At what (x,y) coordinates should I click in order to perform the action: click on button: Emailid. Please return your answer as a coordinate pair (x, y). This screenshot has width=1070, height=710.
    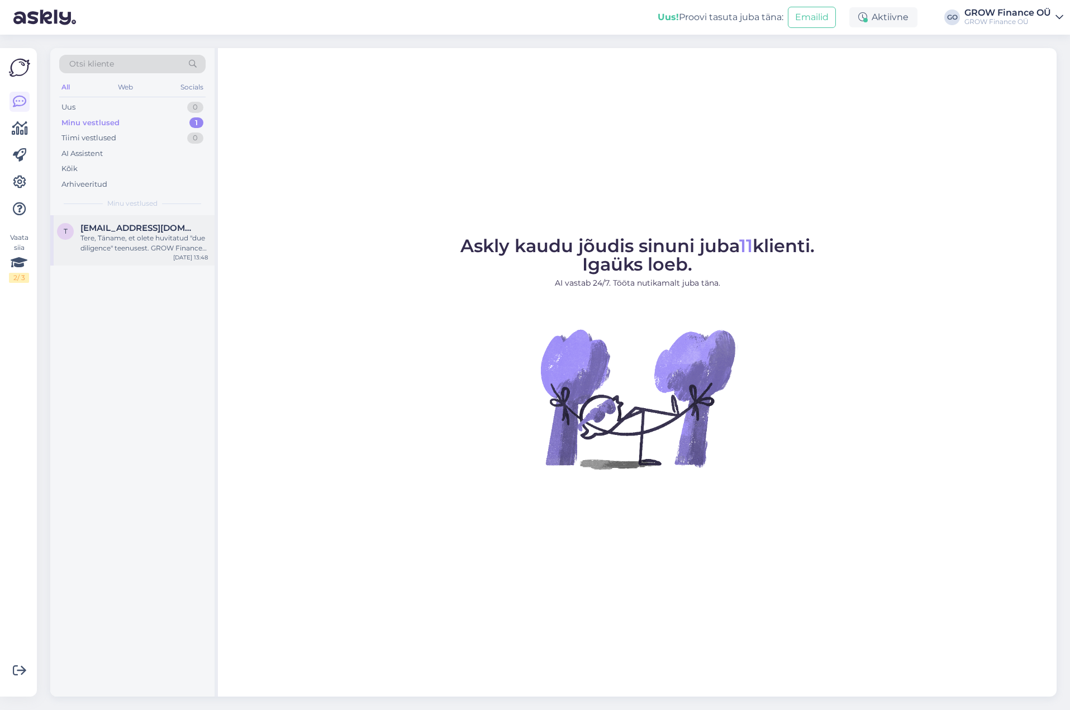
    Looking at the image, I should click on (812, 17).